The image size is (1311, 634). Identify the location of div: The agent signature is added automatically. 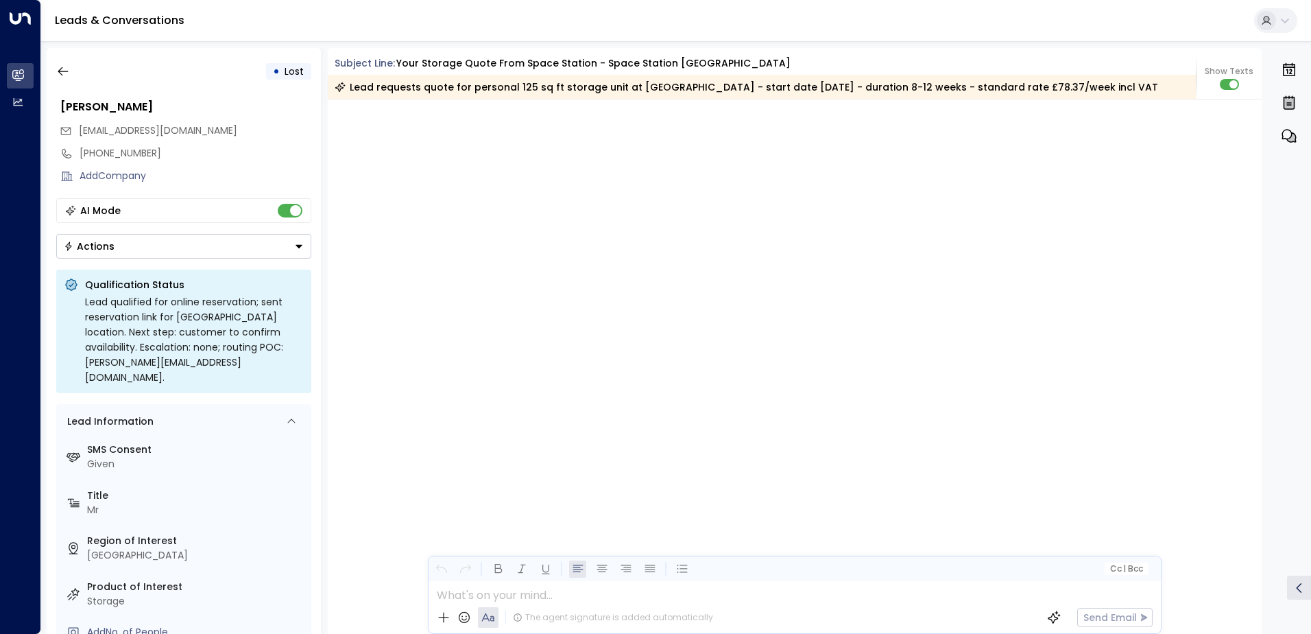
(613, 617).